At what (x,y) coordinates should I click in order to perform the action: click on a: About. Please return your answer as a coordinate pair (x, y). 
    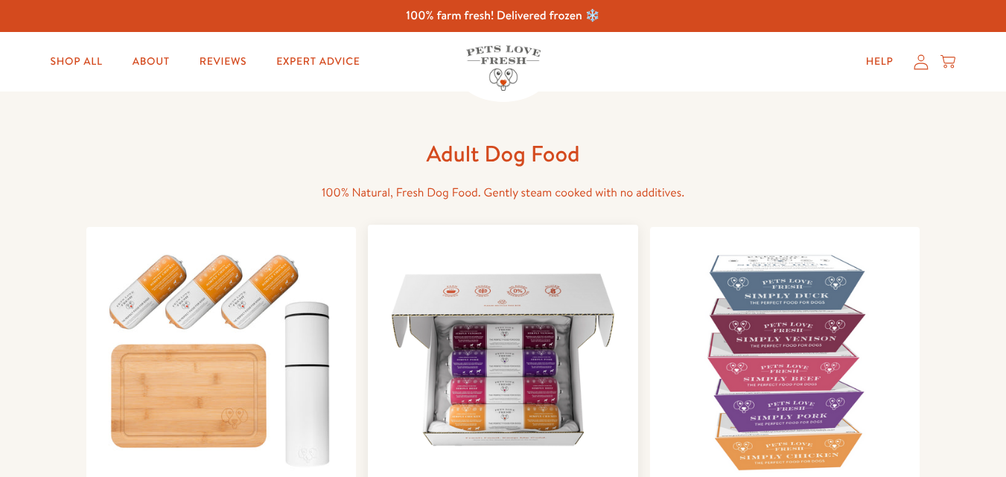
    Looking at the image, I should click on (151, 62).